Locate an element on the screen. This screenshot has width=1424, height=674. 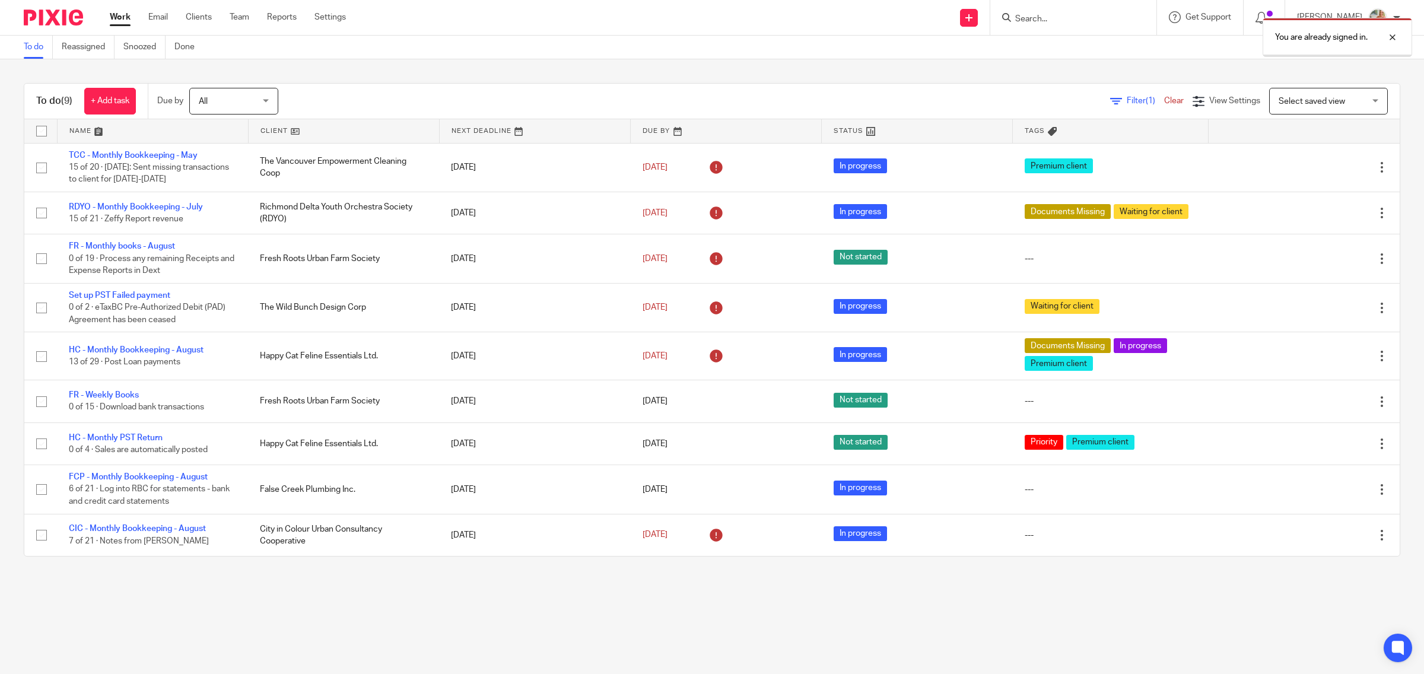
a: Work is located at coordinates (120, 17).